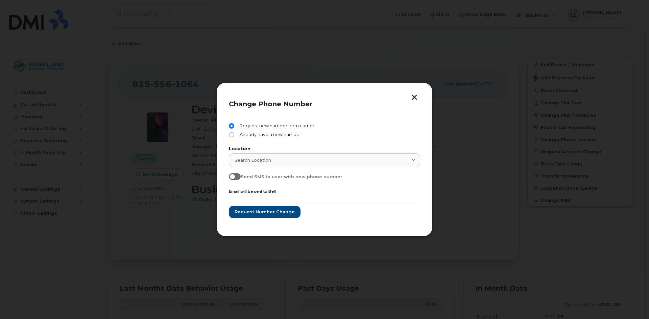 The width and height of the screenshot is (649, 319). What do you see at coordinates (231, 135) in the screenshot?
I see `input: Already have a new number` at bounding box center [231, 135].